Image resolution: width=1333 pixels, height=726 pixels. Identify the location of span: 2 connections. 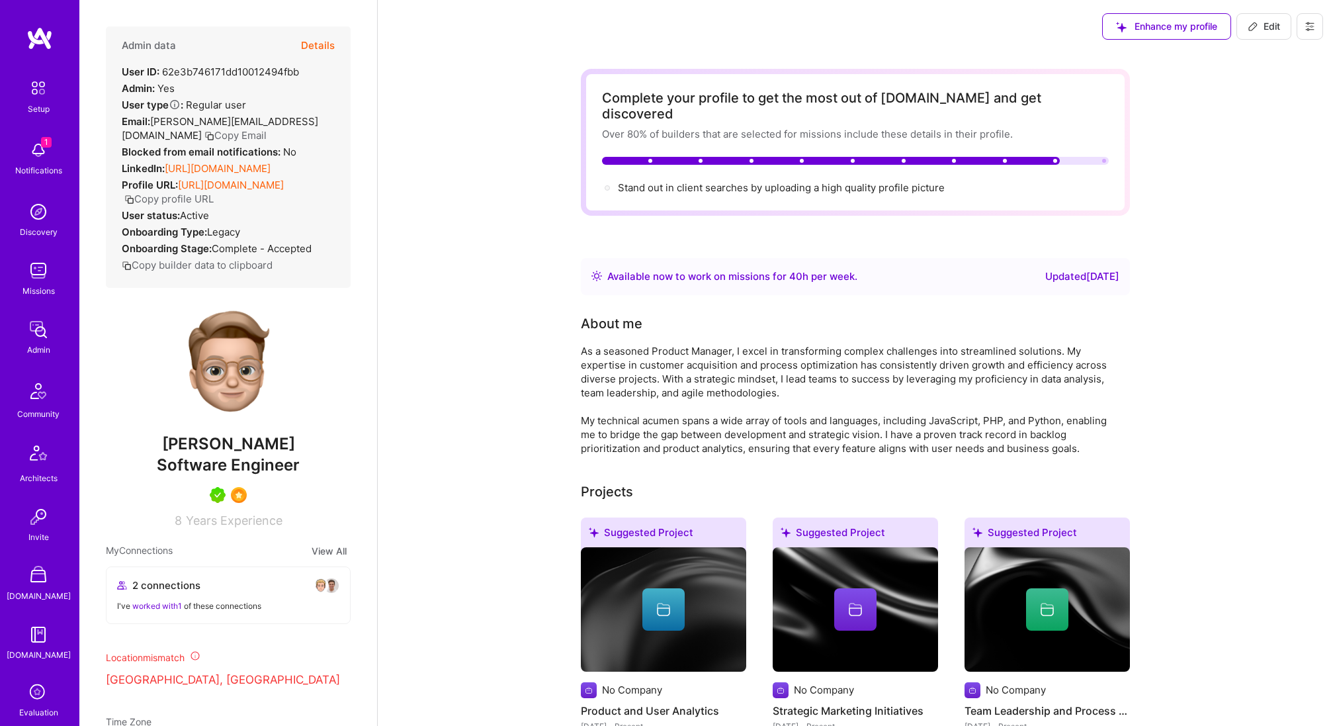
(166, 585).